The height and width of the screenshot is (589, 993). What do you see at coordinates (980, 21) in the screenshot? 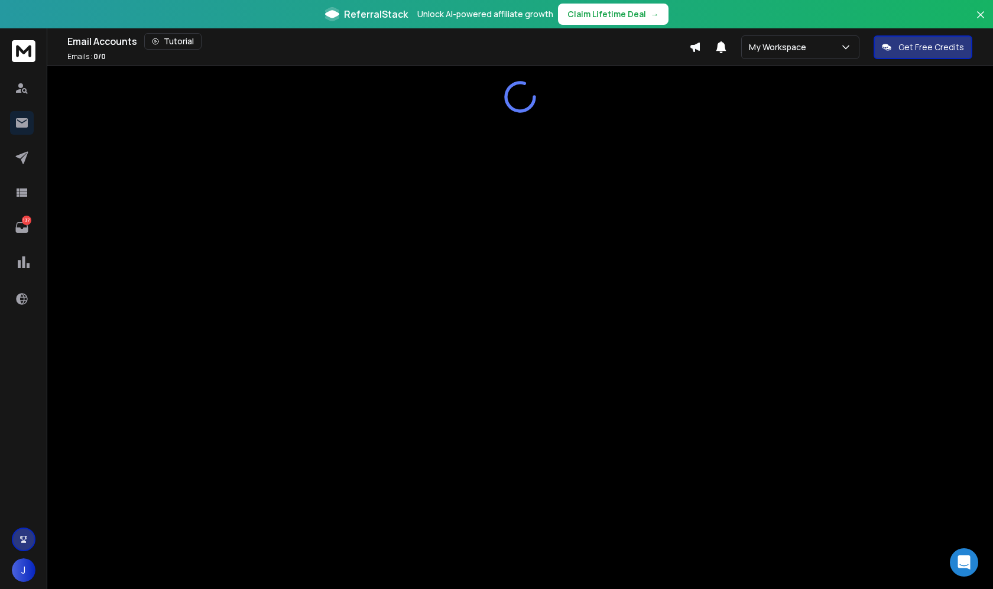
I see `button: Close banner` at bounding box center [980, 21].